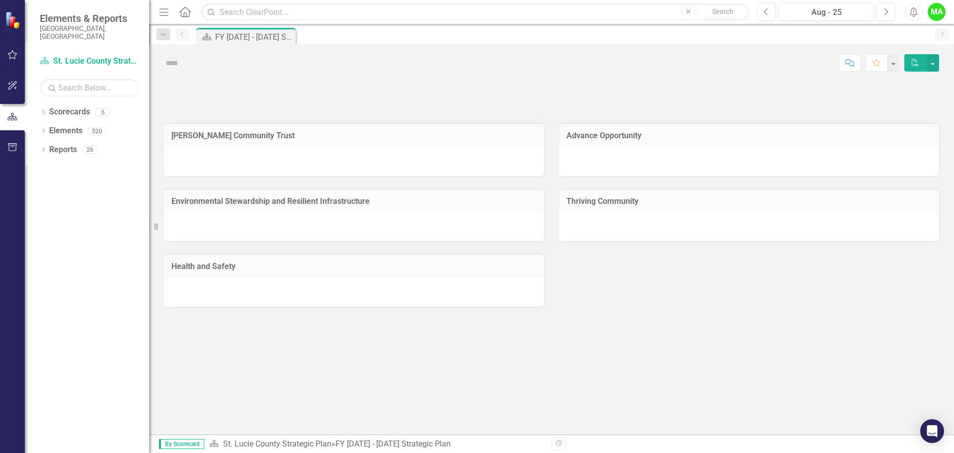 The width and height of the screenshot is (954, 453). Describe the element at coordinates (89, 18) in the screenshot. I see `span: Elements & Reports` at that location.